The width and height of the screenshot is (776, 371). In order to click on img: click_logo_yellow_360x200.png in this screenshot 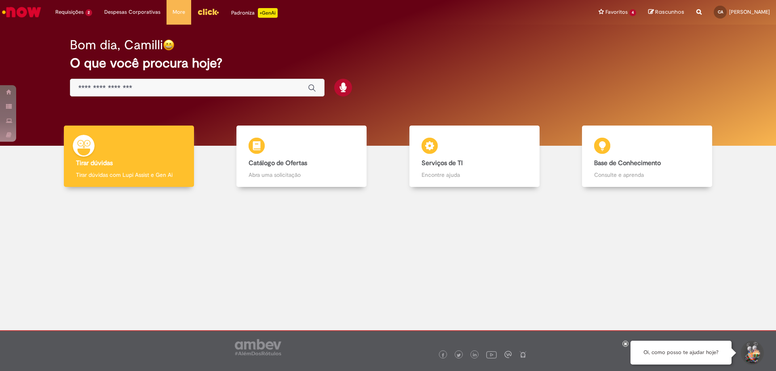, I will do `click(208, 12)`.